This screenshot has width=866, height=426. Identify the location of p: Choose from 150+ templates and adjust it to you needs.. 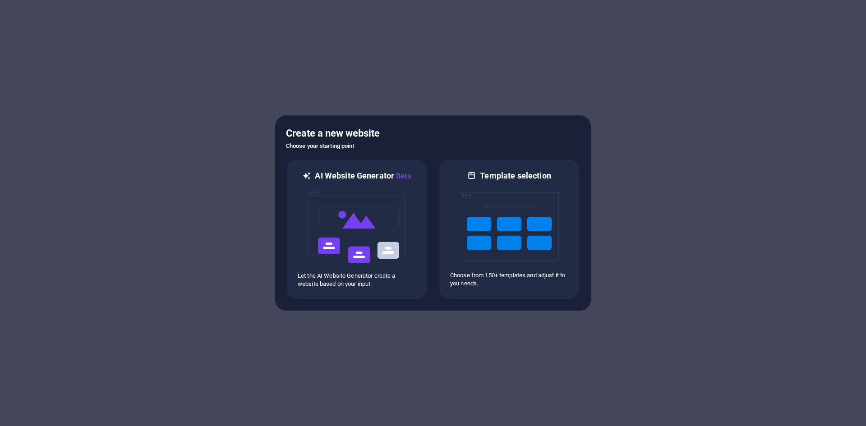
(509, 280).